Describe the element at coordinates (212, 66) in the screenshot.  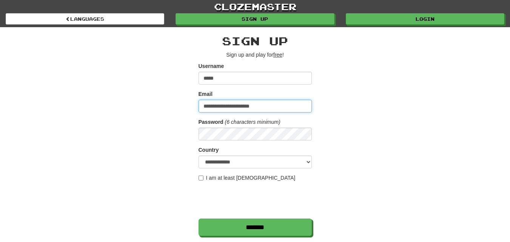
I see `label: Username` at that location.